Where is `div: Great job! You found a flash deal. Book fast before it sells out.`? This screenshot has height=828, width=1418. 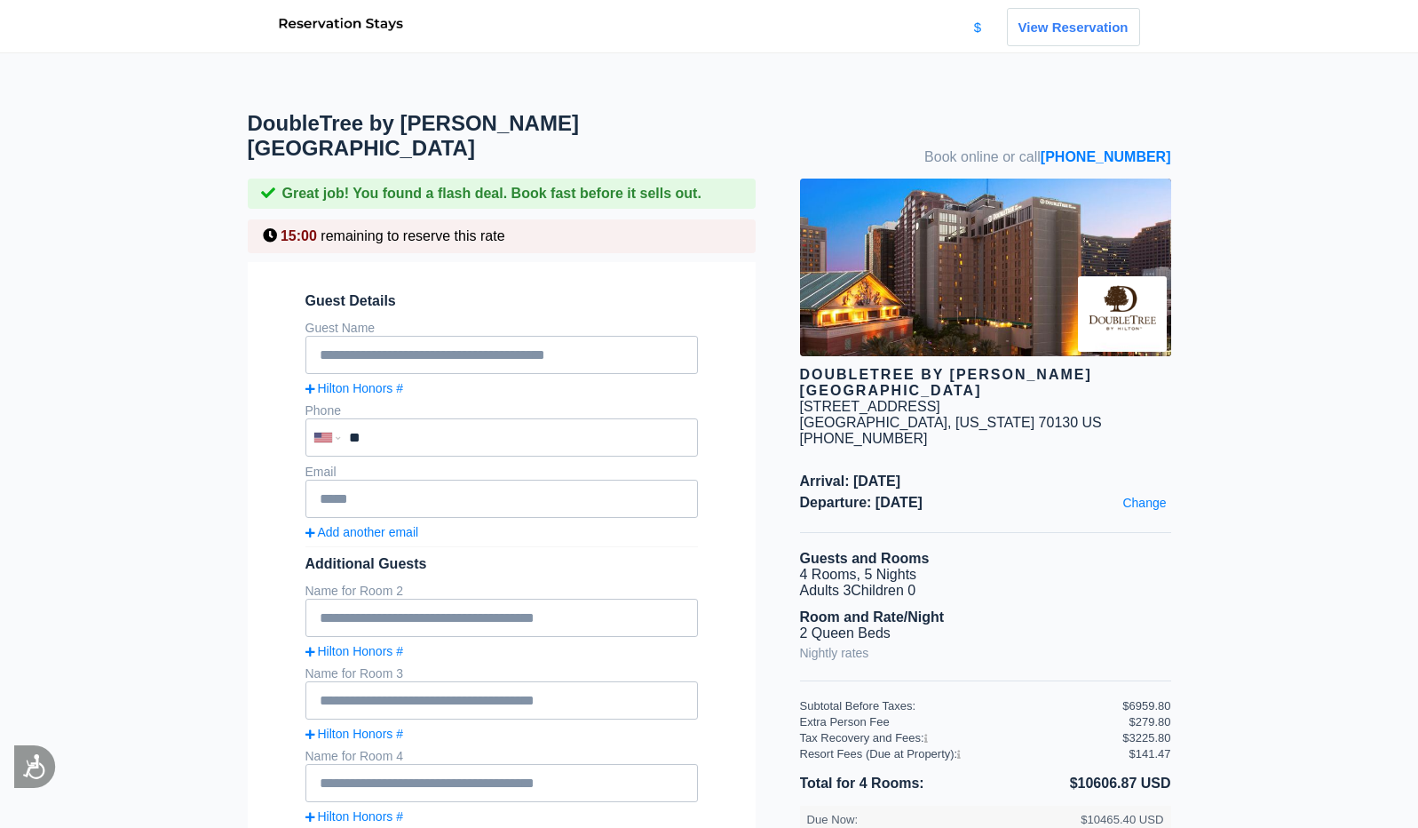 div: Great job! You found a flash deal. Book fast before it sells out. is located at coordinates (502, 194).